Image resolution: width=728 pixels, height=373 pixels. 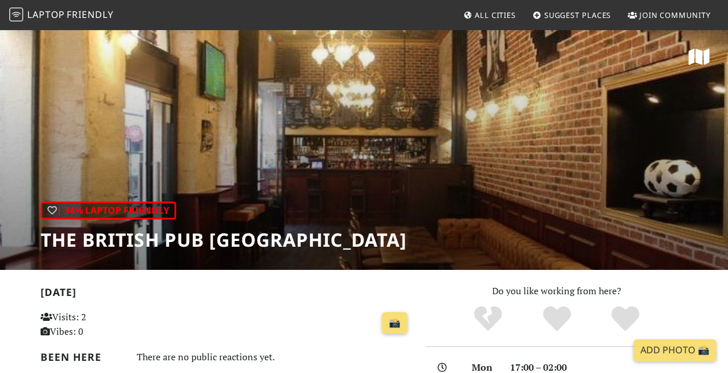 What do you see at coordinates (669, 15) in the screenshot?
I see `a: Join Community` at bounding box center [669, 15].